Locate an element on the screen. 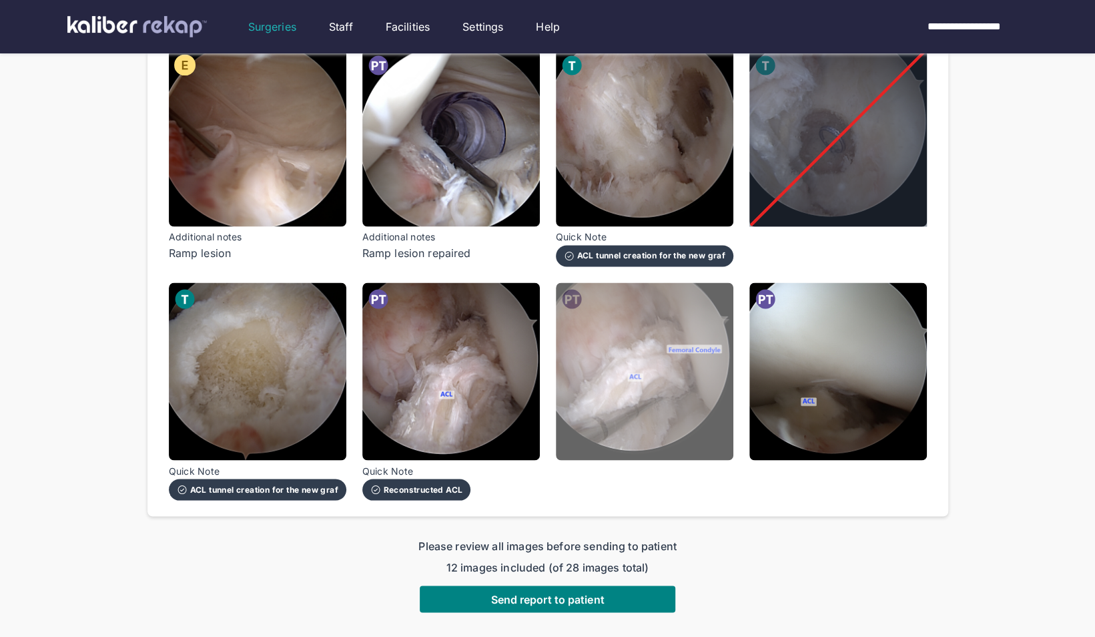 The image size is (1095, 637). img: Wiegmann_Kyle_68957_KneeArthroscopy_2025-08-13-063628_Dr.LyndonGross__Still_026.jpg is located at coordinates (451, 371).